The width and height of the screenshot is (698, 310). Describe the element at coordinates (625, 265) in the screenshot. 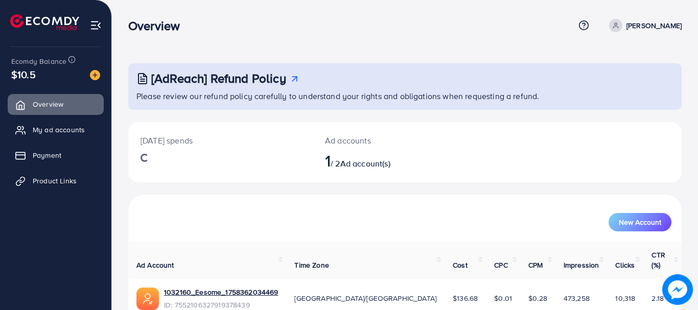

I see `span: Clicks` at that location.